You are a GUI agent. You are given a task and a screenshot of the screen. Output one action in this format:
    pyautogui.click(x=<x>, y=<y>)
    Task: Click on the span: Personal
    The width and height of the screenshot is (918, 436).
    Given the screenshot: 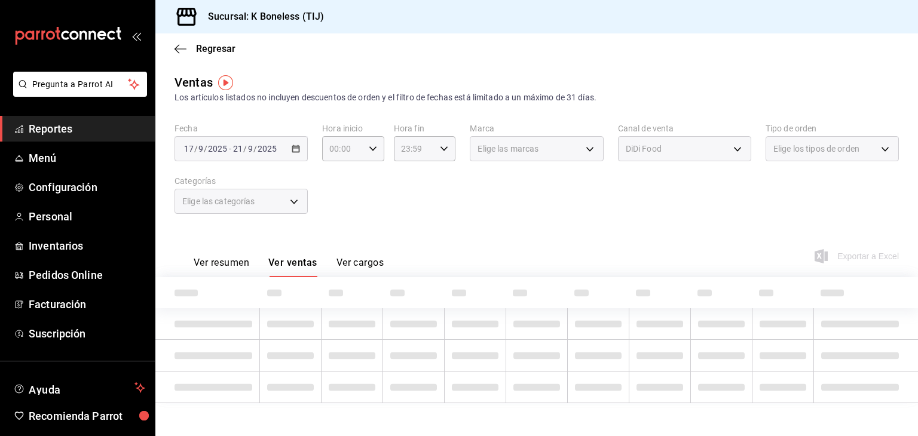 What is the action you would take?
    pyautogui.click(x=87, y=216)
    